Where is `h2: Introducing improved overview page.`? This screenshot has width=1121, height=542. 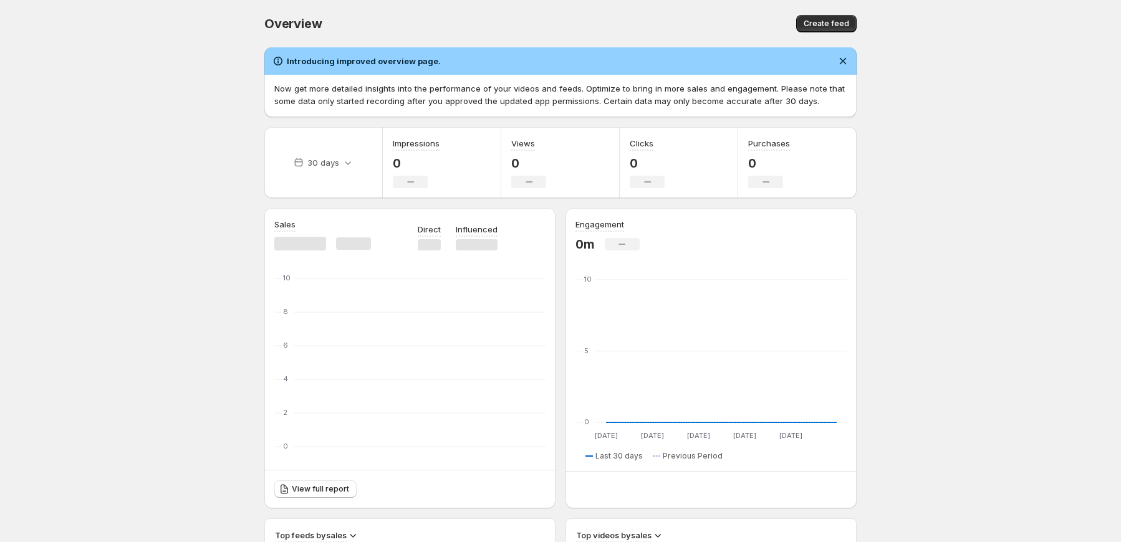
h2: Introducing improved overview page. is located at coordinates (363, 61).